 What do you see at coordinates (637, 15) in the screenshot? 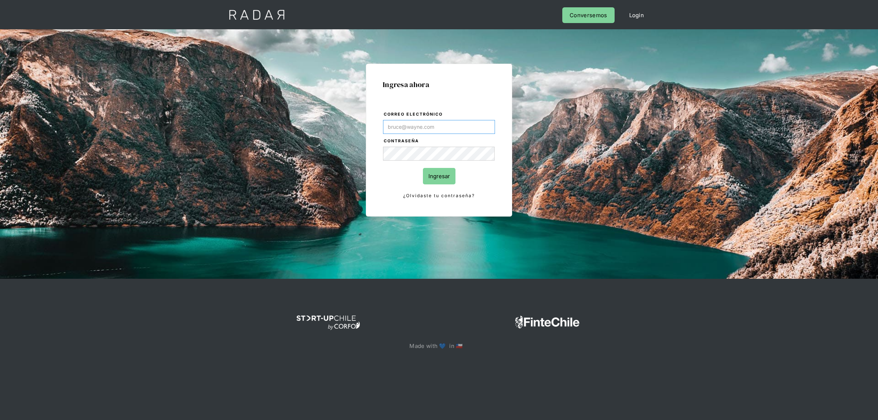
I see `a: Login` at bounding box center [637, 15].